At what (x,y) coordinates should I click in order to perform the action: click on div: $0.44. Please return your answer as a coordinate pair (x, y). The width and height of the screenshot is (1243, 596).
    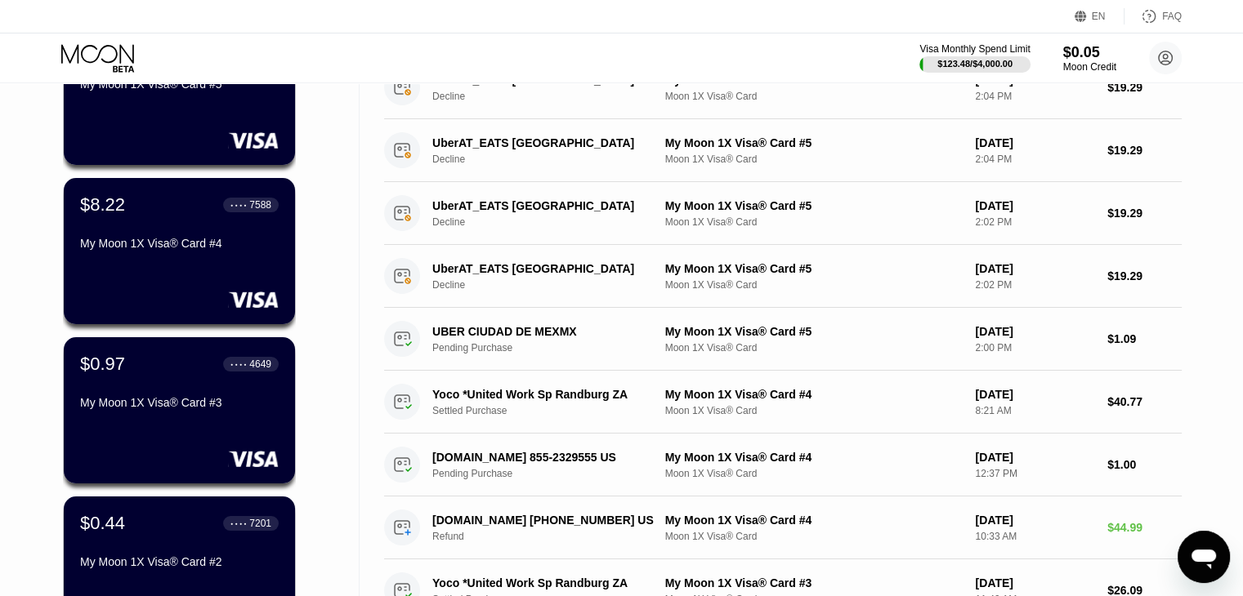
    Looking at the image, I should click on (102, 524).